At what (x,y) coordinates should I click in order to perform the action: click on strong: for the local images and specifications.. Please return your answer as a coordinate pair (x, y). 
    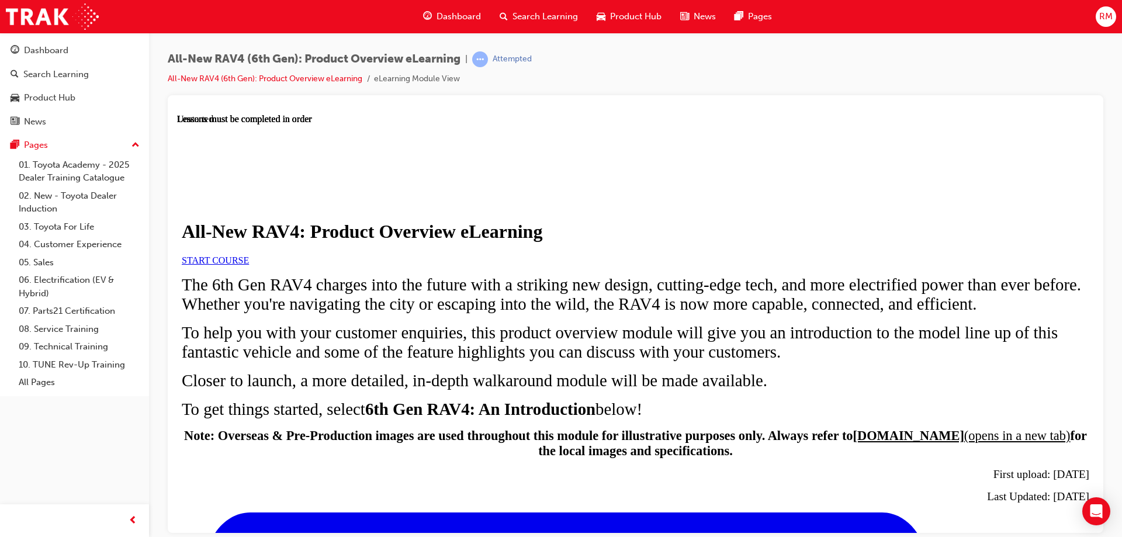
    Looking at the image, I should click on (635, 329).